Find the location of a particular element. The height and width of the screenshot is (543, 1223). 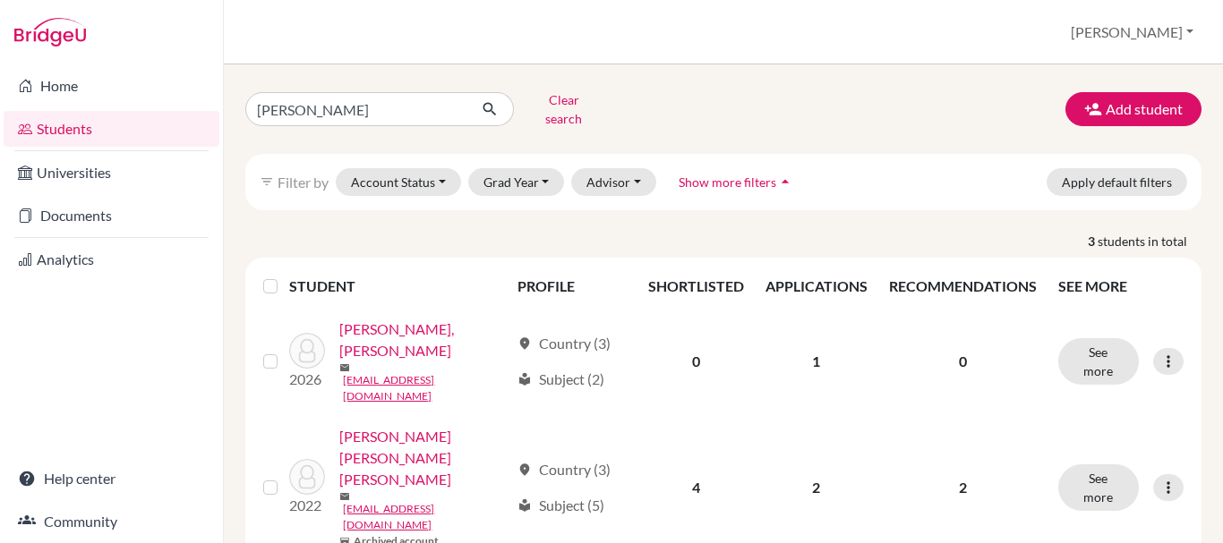

p: 2026 is located at coordinates (307, 379).